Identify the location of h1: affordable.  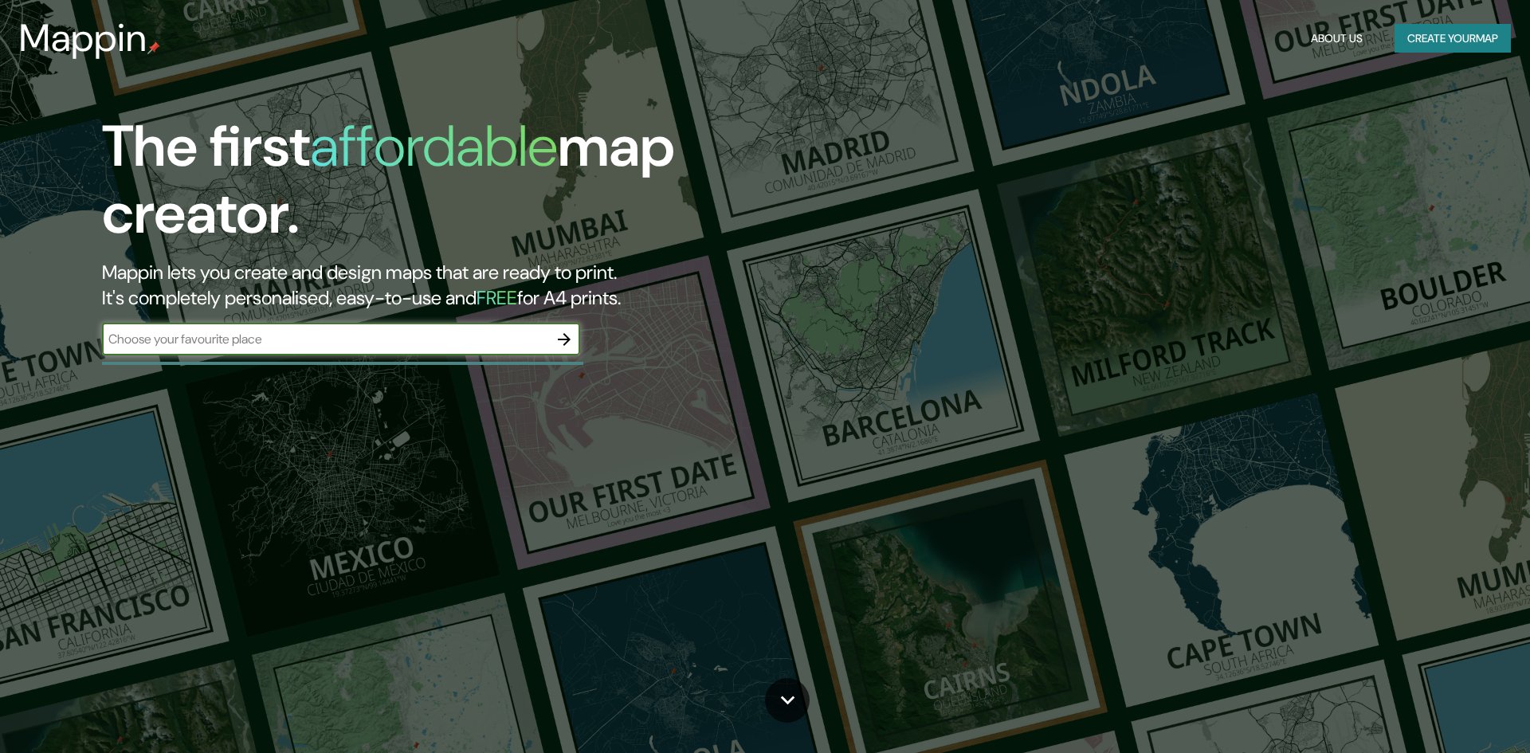
(434, 146).